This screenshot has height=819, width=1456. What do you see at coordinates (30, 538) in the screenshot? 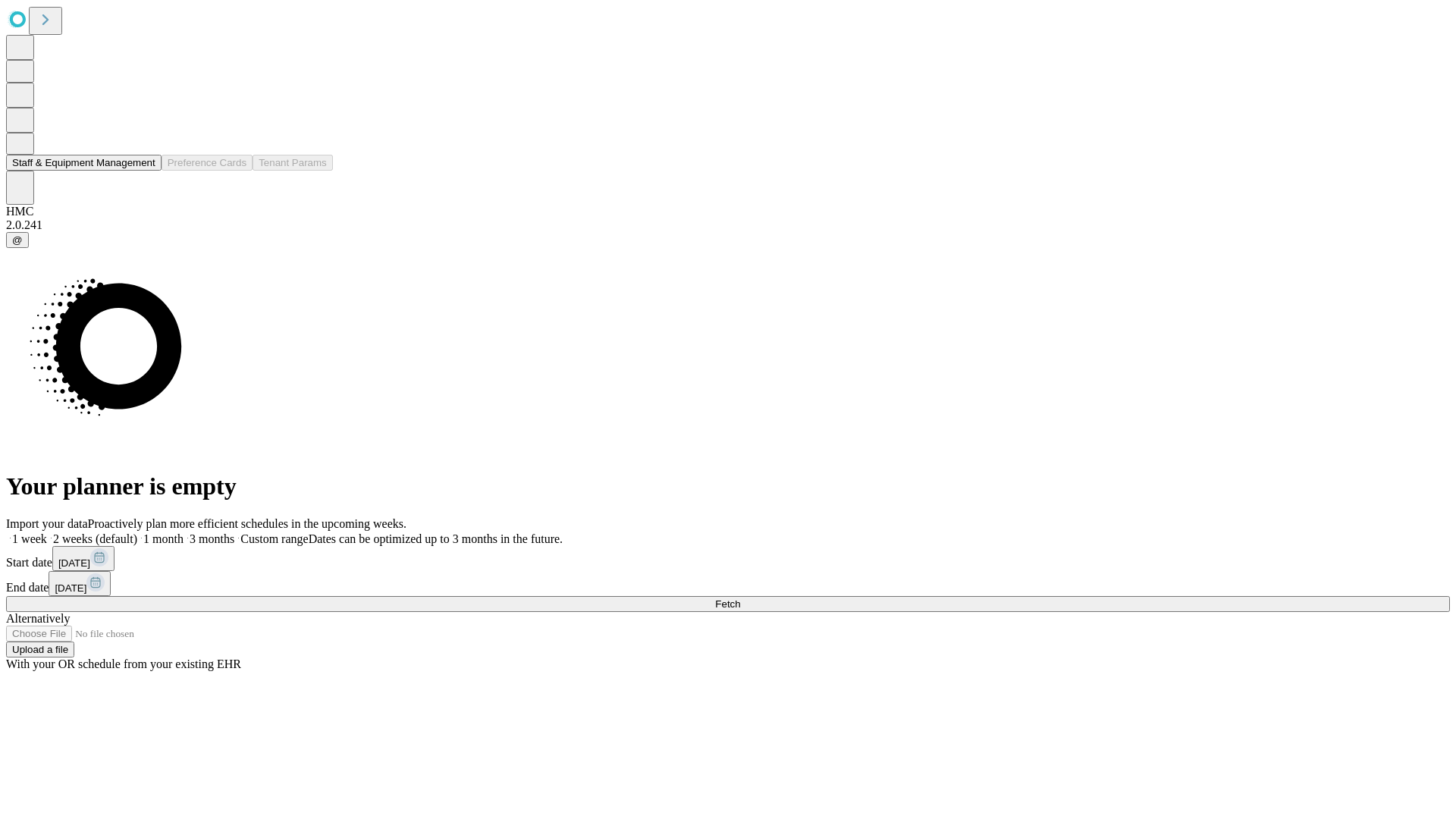
I see `span: 1 week` at bounding box center [30, 538].